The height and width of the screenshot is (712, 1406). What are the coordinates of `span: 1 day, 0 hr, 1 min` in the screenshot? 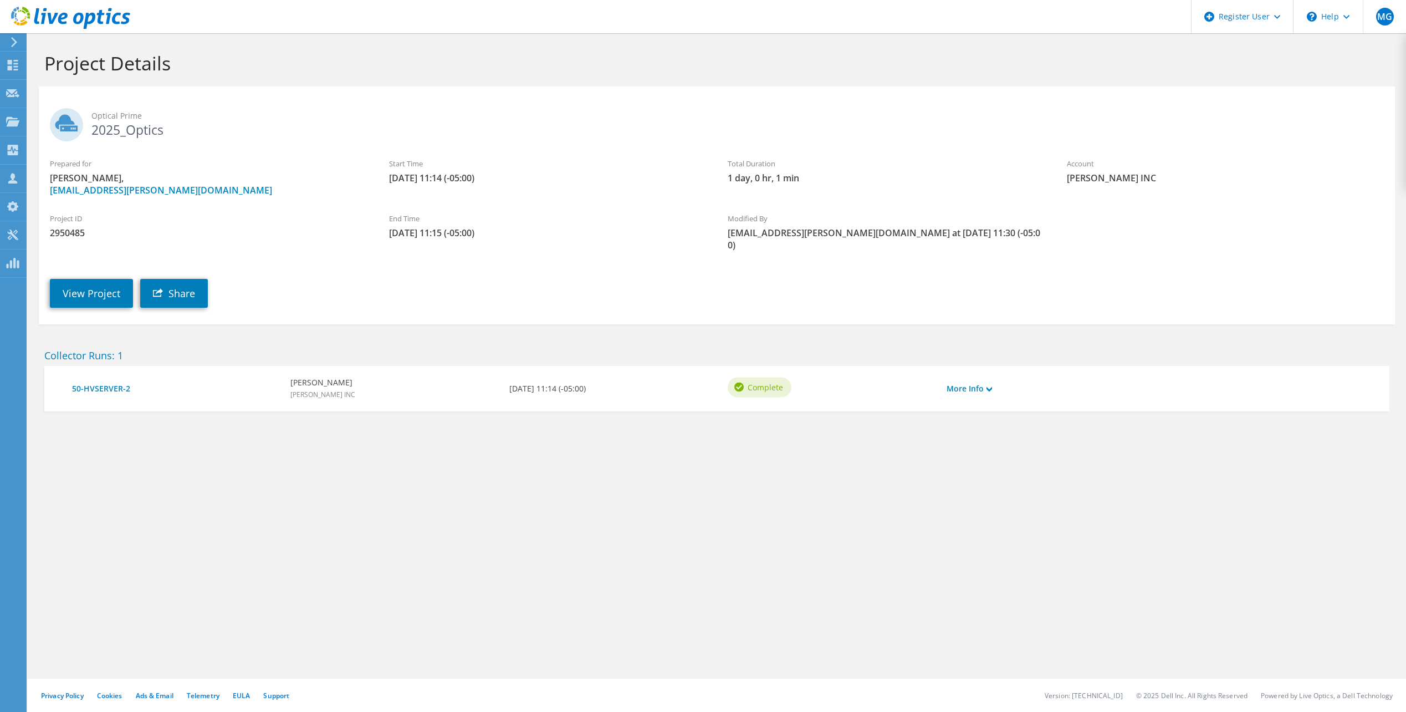 It's located at (886, 178).